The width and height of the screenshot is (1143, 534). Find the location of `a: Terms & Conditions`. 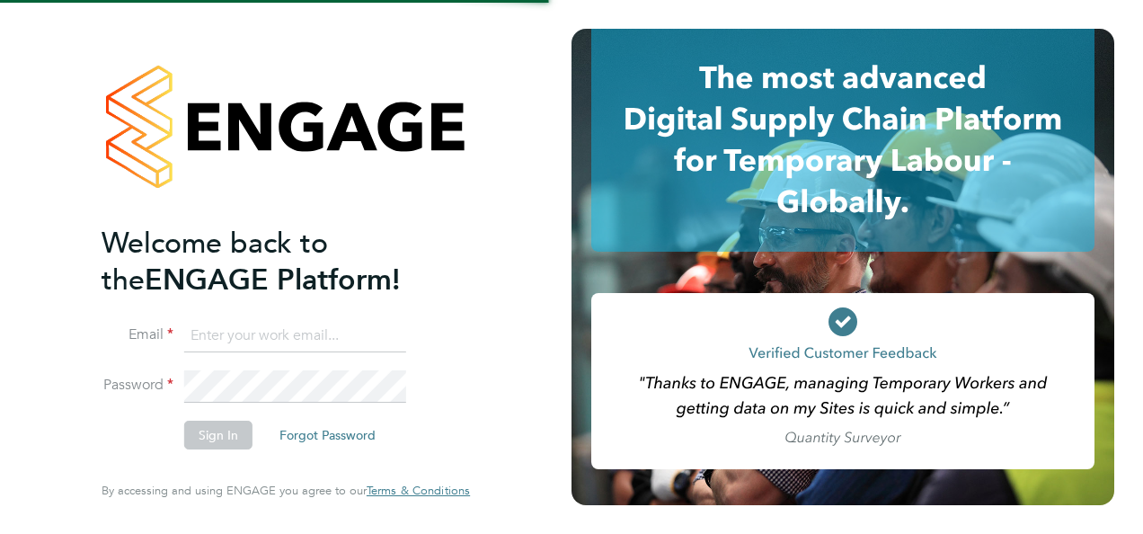

a: Terms & Conditions is located at coordinates (418, 491).